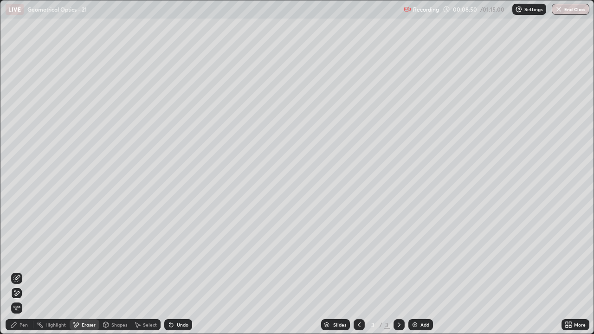  I want to click on p: Recording, so click(426, 9).